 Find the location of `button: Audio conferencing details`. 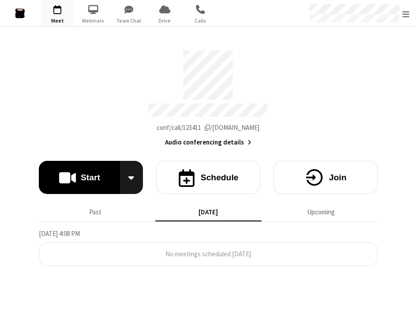

button: Audio conferencing details is located at coordinates (208, 142).